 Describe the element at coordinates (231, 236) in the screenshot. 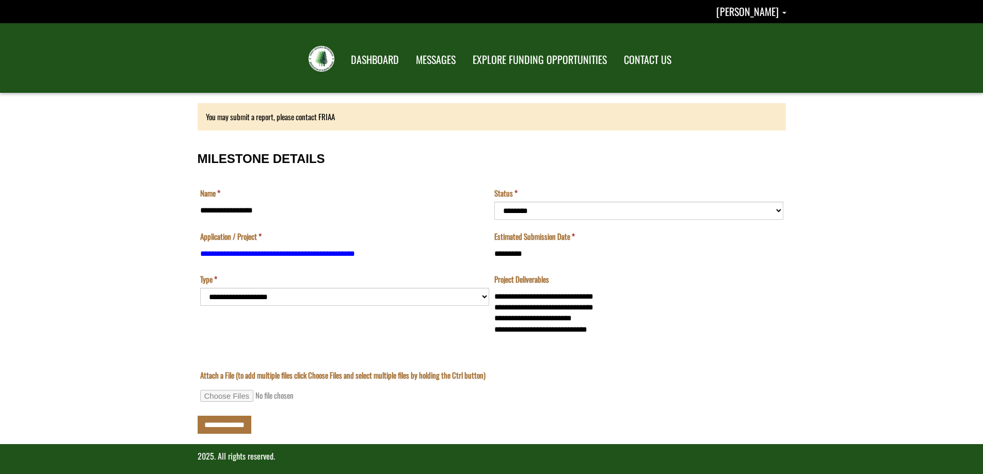

I see `label: Application / Project` at that location.